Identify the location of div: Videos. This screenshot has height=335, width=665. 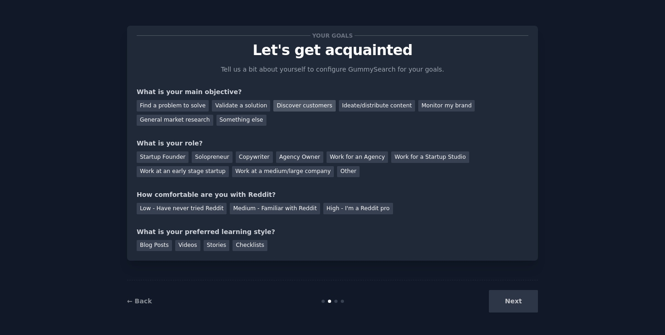
(188, 245).